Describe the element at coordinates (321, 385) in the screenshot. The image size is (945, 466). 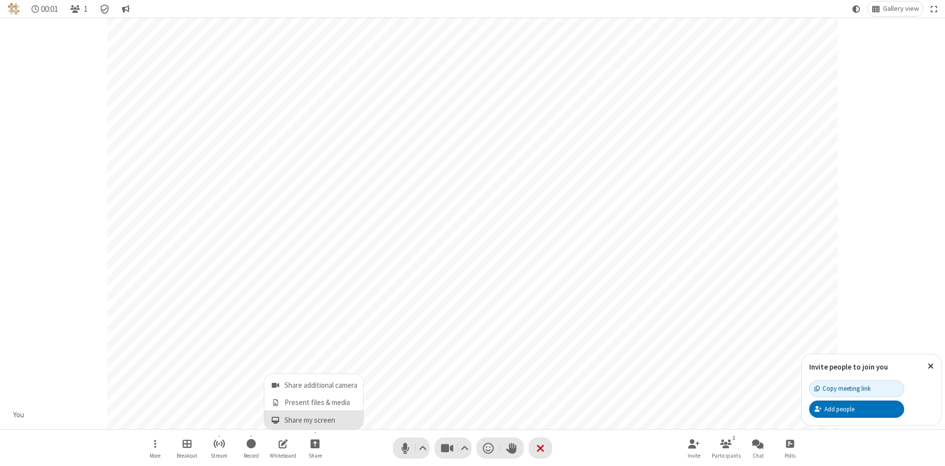
I see `span: Share additional camera` at that location.